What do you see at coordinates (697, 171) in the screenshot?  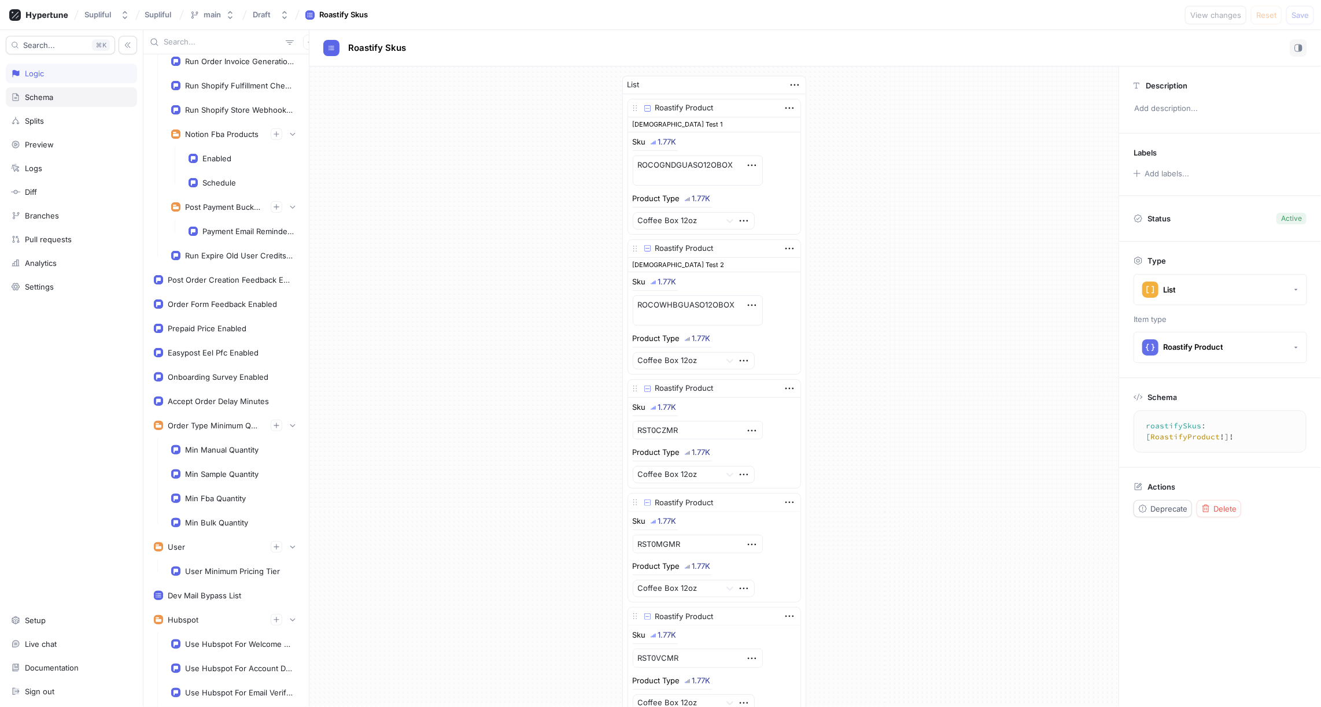 I see `textarea: ROCOGNDGUASO12OBOX` at bounding box center [697, 171].